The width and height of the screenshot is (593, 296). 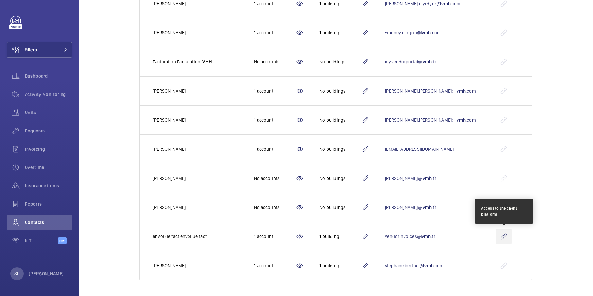 I want to click on span: Beta, so click(x=62, y=241).